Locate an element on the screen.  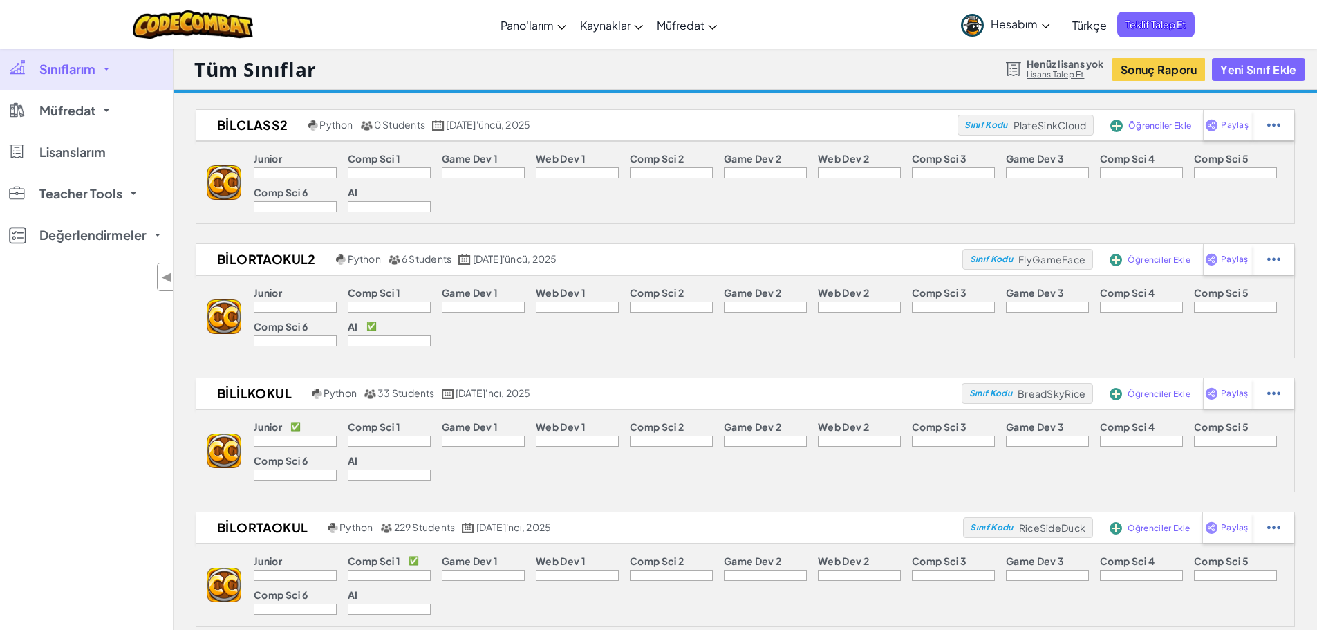
span: Lisanslarım is located at coordinates (73, 152).